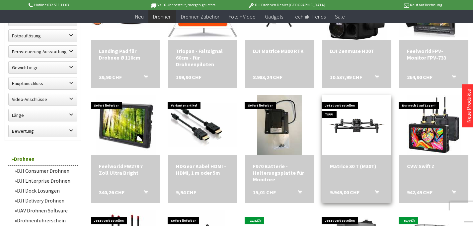  What do you see at coordinates (419, 77) in the screenshot?
I see `span: 264,90 CHF` at bounding box center [419, 77].